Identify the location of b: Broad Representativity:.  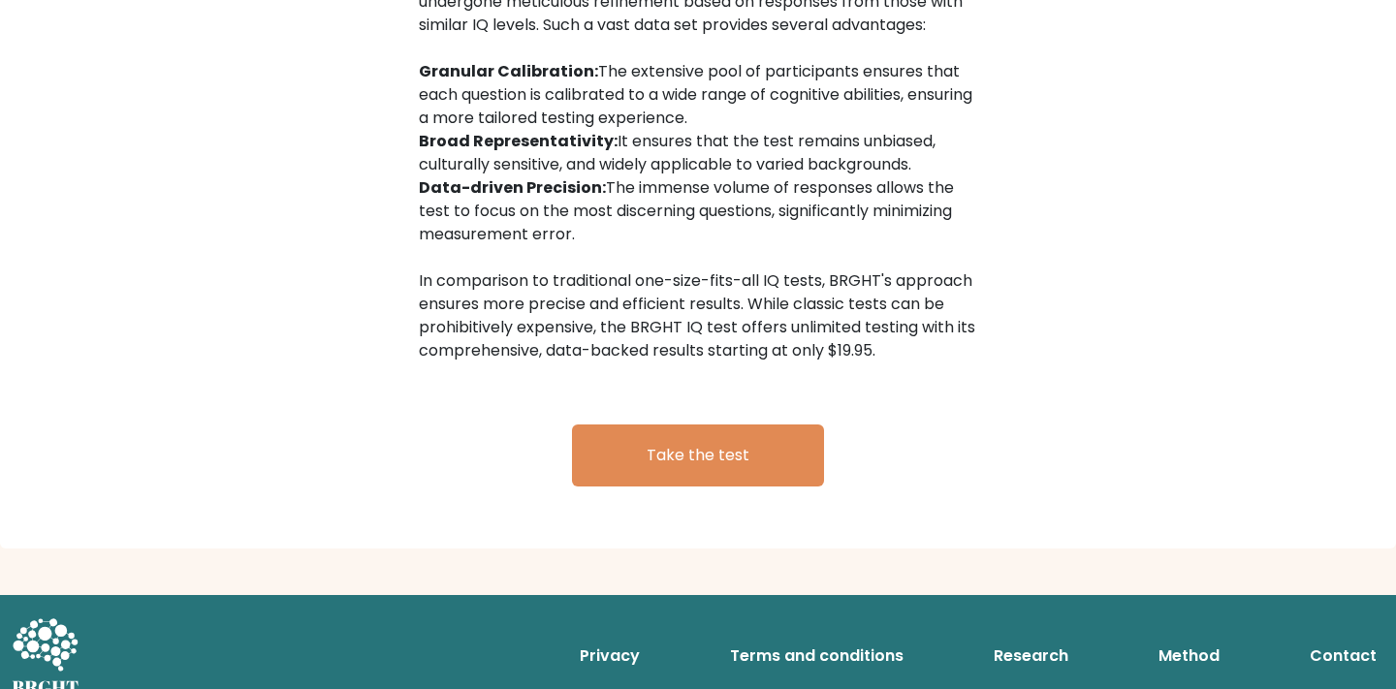
(518, 141).